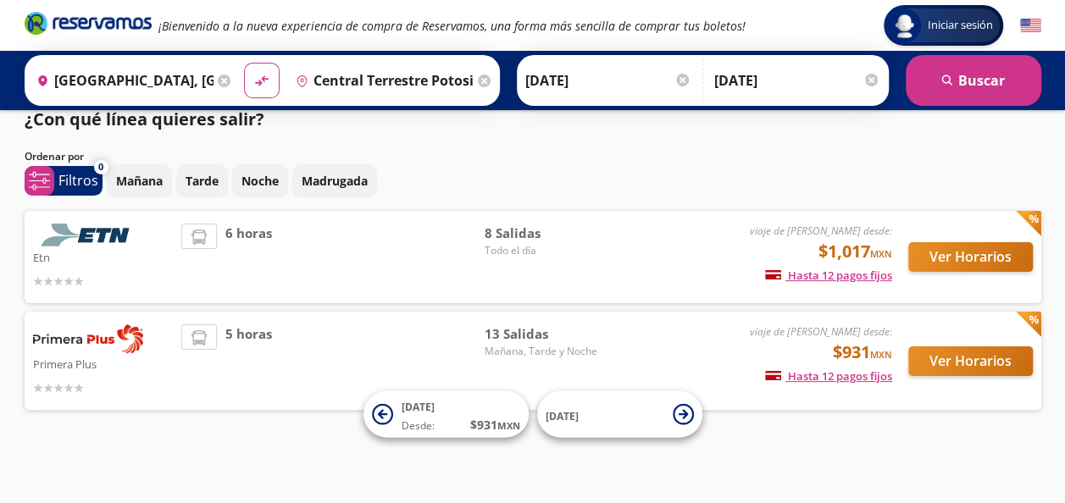 This screenshot has width=1065, height=503. What do you see at coordinates (543, 352) in the screenshot?
I see `span: Mañana, Tarde y Noche` at bounding box center [543, 352].